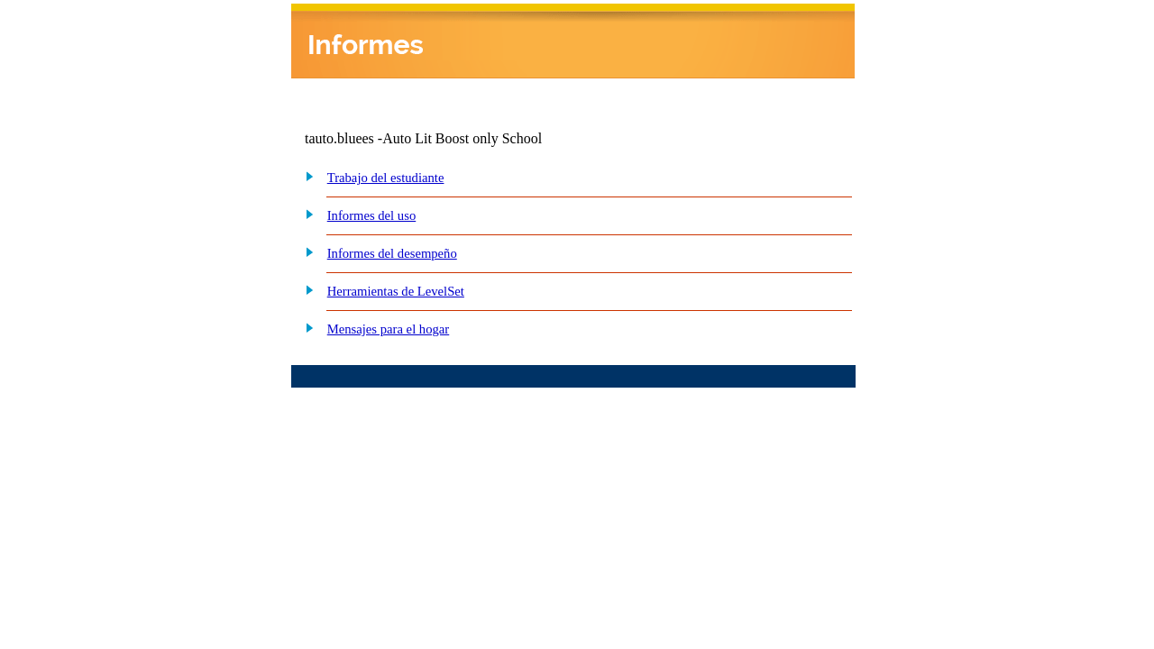  I want to click on nobr: Auto Lit Boost only School, so click(462, 138).